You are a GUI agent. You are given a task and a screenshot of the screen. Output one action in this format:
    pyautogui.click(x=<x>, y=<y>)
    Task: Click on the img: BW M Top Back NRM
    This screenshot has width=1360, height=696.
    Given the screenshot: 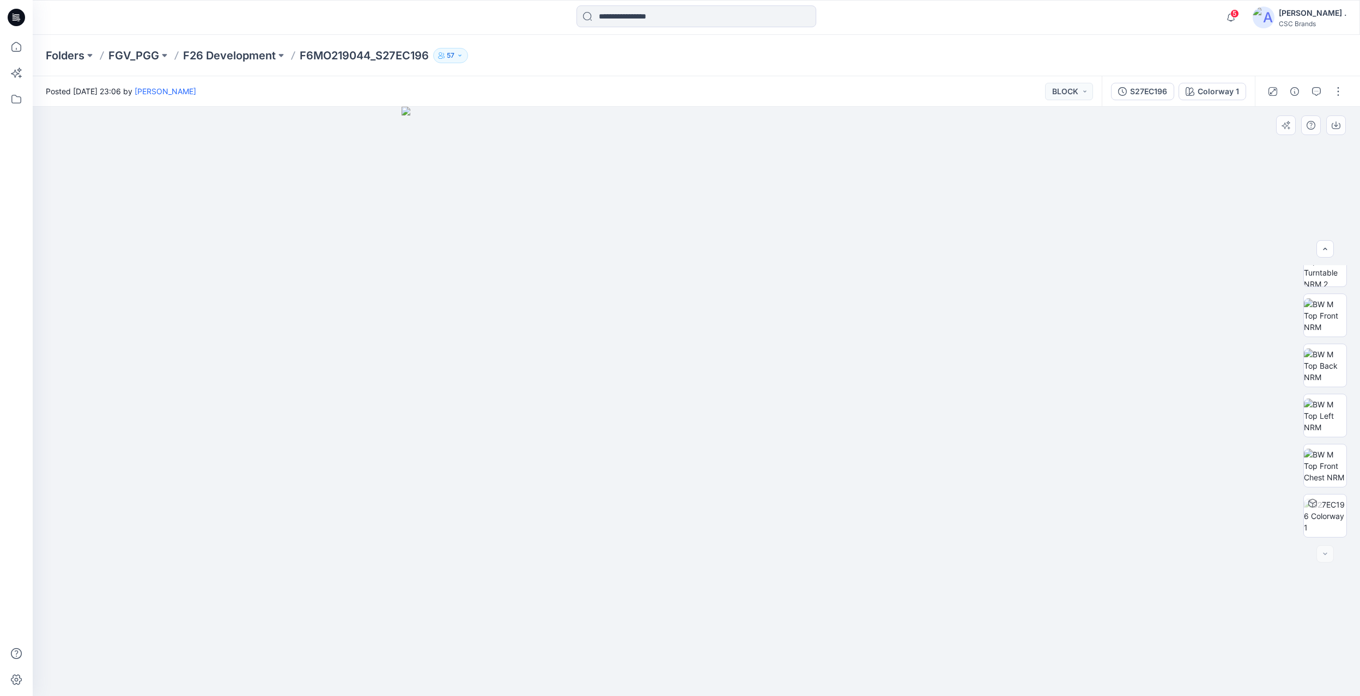 What is the action you would take?
    pyautogui.click(x=1325, y=366)
    